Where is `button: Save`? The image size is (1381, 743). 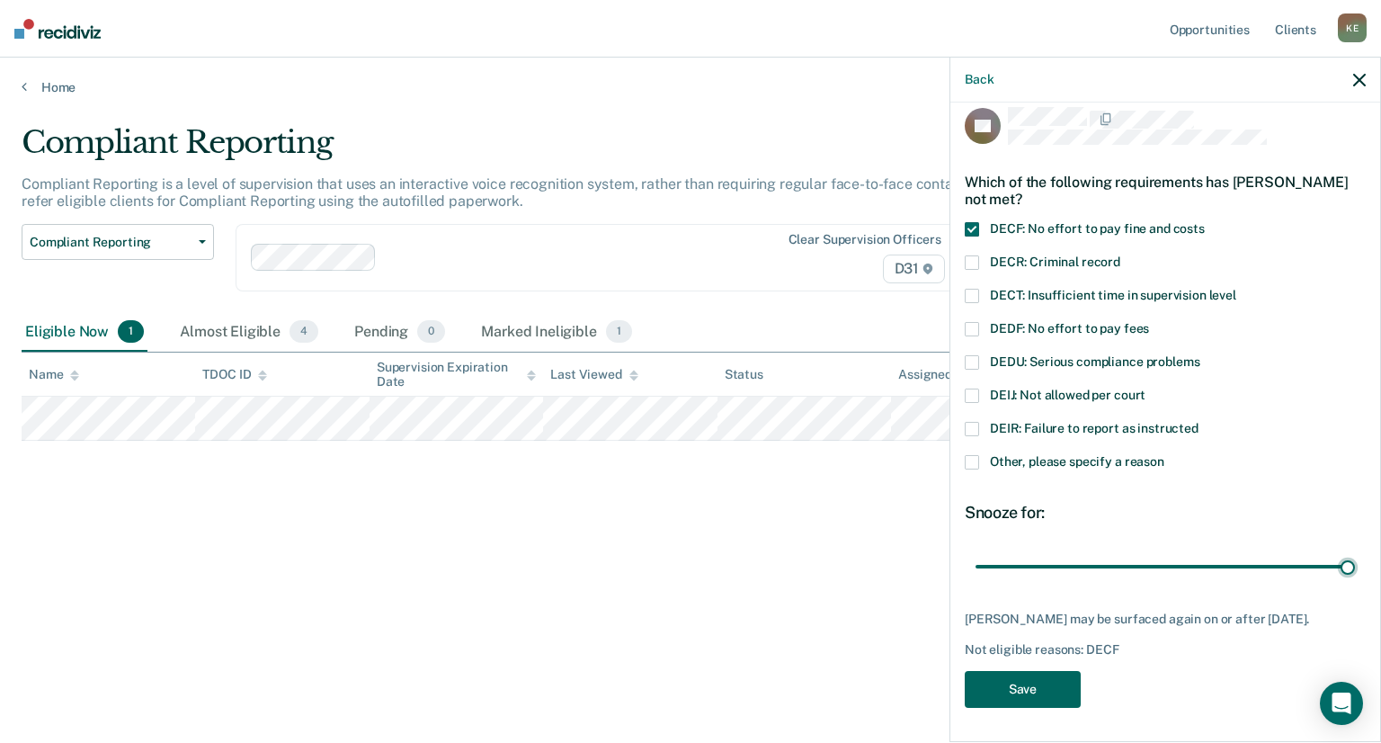
button: Save is located at coordinates (1022, 689).